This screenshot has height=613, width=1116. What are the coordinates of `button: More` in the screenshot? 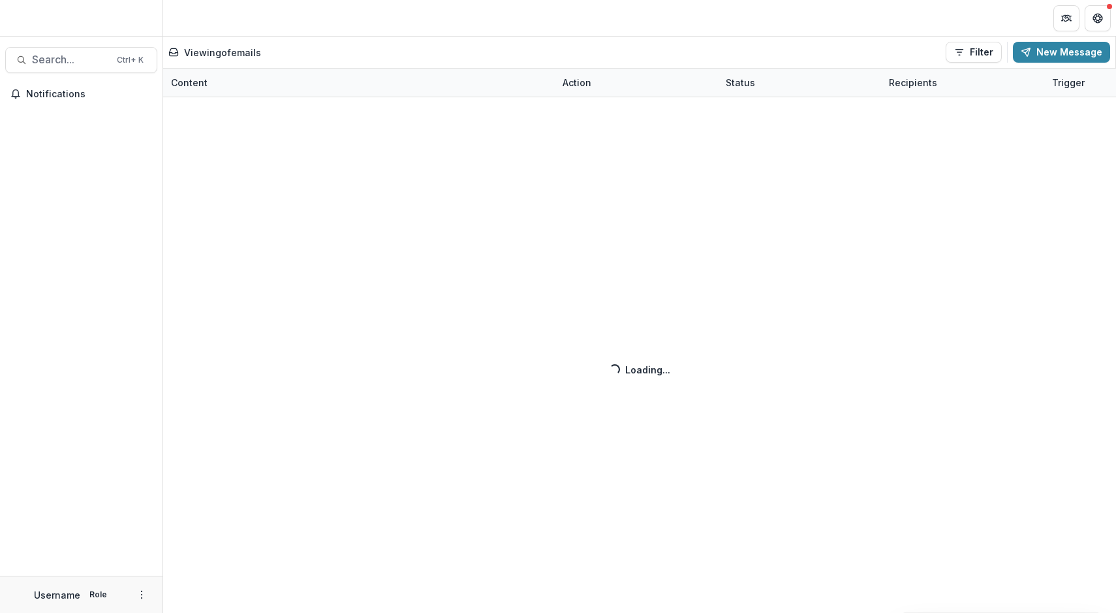 It's located at (142, 594).